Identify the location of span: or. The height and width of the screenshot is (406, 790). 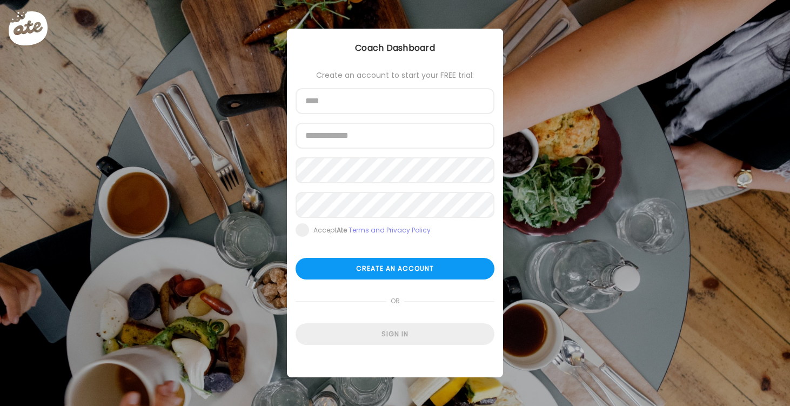
(395, 301).